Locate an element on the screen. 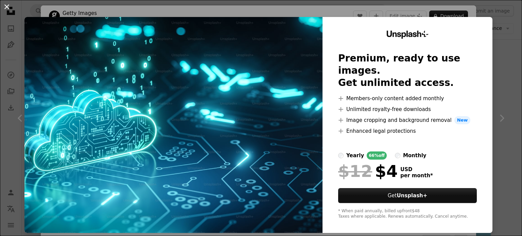  input: yearly66%off is located at coordinates (341, 156).